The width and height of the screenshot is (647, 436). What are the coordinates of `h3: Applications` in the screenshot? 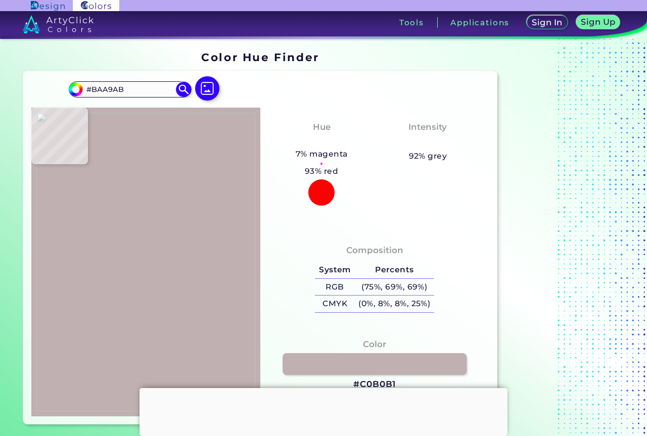 It's located at (480, 22).